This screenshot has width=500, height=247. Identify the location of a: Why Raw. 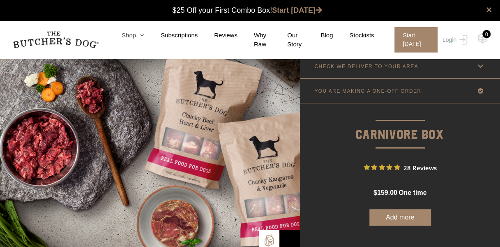
(254, 40).